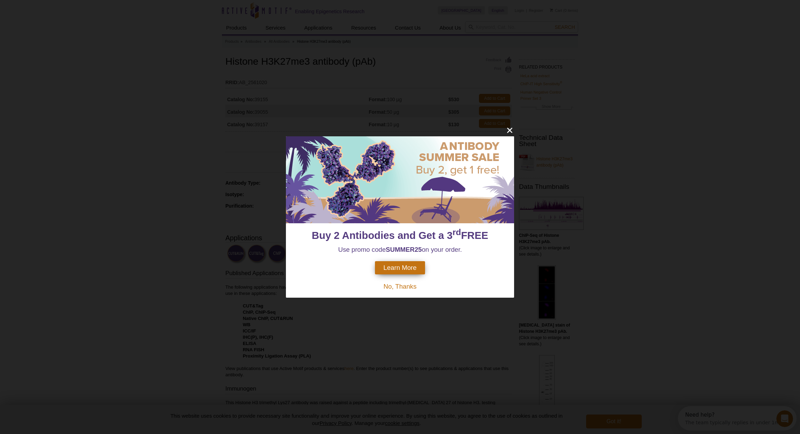  Describe the element at coordinates (400, 286) in the screenshot. I see `span: No, Thanks` at that location.